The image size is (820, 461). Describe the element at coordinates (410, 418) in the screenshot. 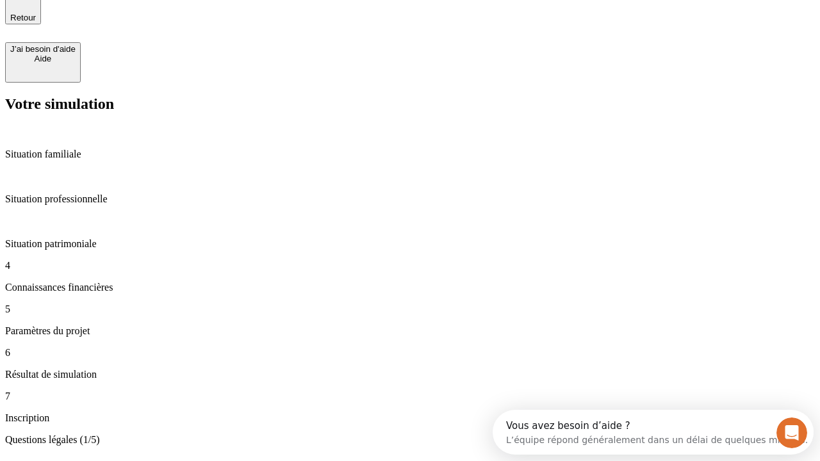

I see `p: Inscription` at that location.